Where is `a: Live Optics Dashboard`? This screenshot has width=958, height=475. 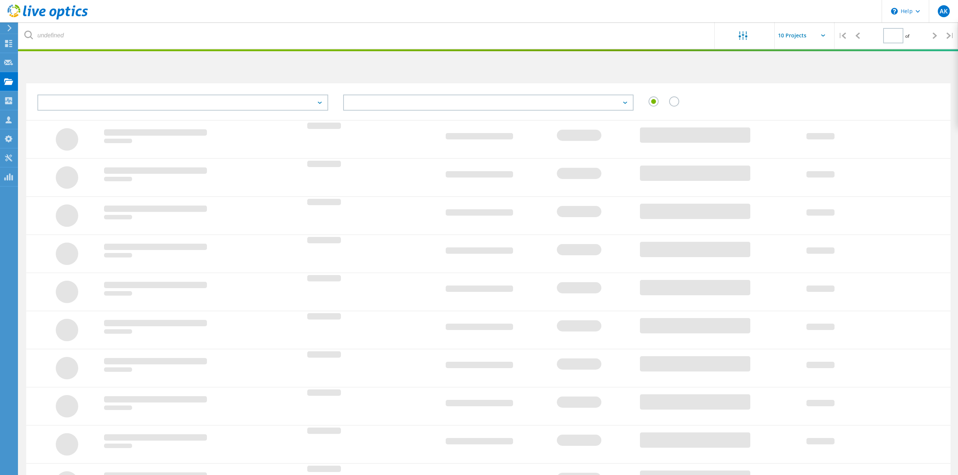 a: Live Optics Dashboard is located at coordinates (48, 18).